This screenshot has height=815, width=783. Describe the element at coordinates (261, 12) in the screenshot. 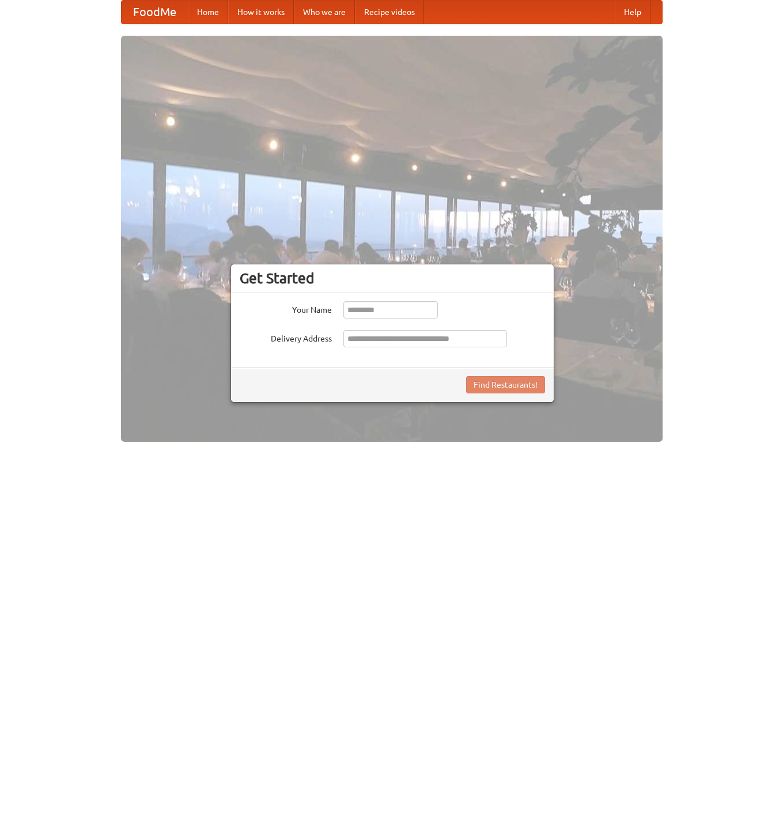

I see `a: How it works` at that location.